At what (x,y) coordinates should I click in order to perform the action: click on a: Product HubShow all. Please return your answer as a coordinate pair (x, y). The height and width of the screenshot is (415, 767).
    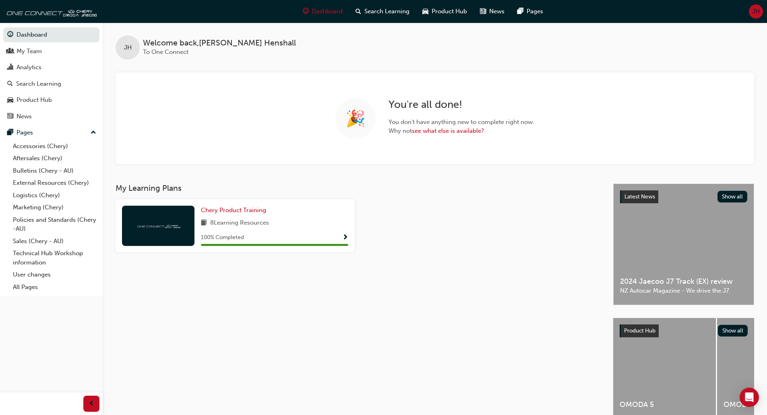
    Looking at the image, I should click on (683, 331).